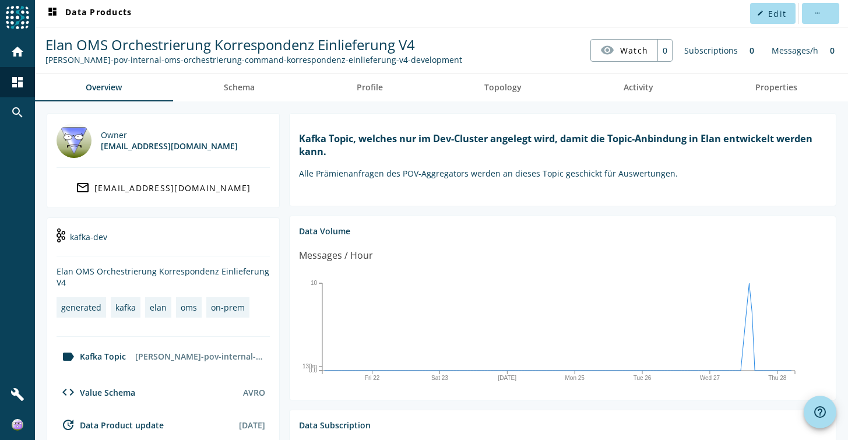 This screenshot has height=440, width=848. What do you see at coordinates (74, 141) in the screenshot?
I see `img: DL_301897@mobi.ch` at bounding box center [74, 141].